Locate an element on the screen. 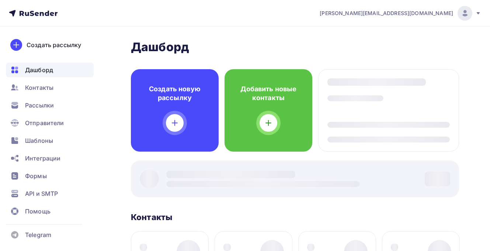 This screenshot has width=490, height=251. a: Дашборд is located at coordinates (50, 70).